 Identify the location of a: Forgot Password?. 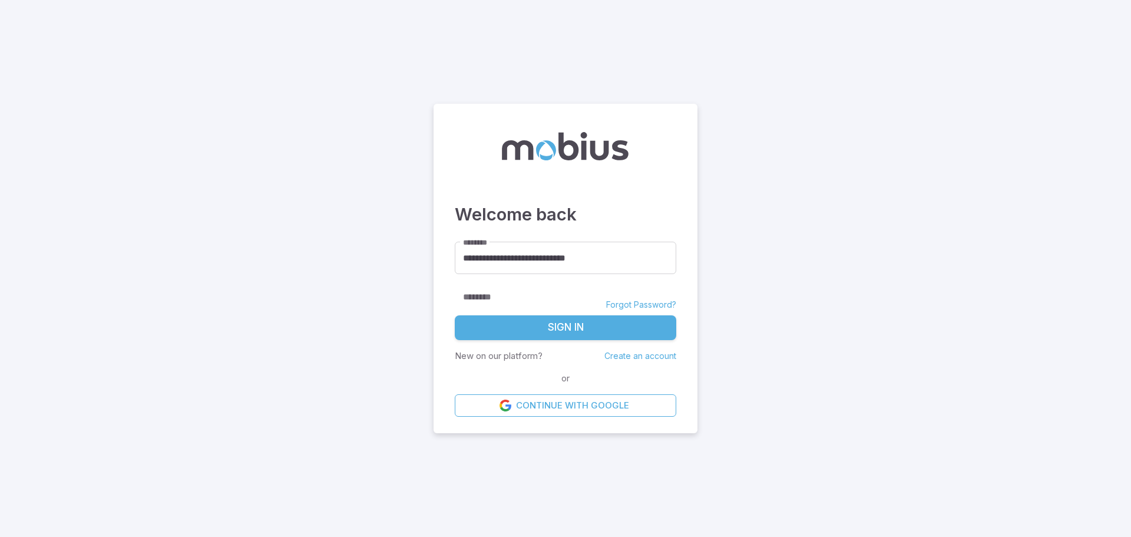
(641, 305).